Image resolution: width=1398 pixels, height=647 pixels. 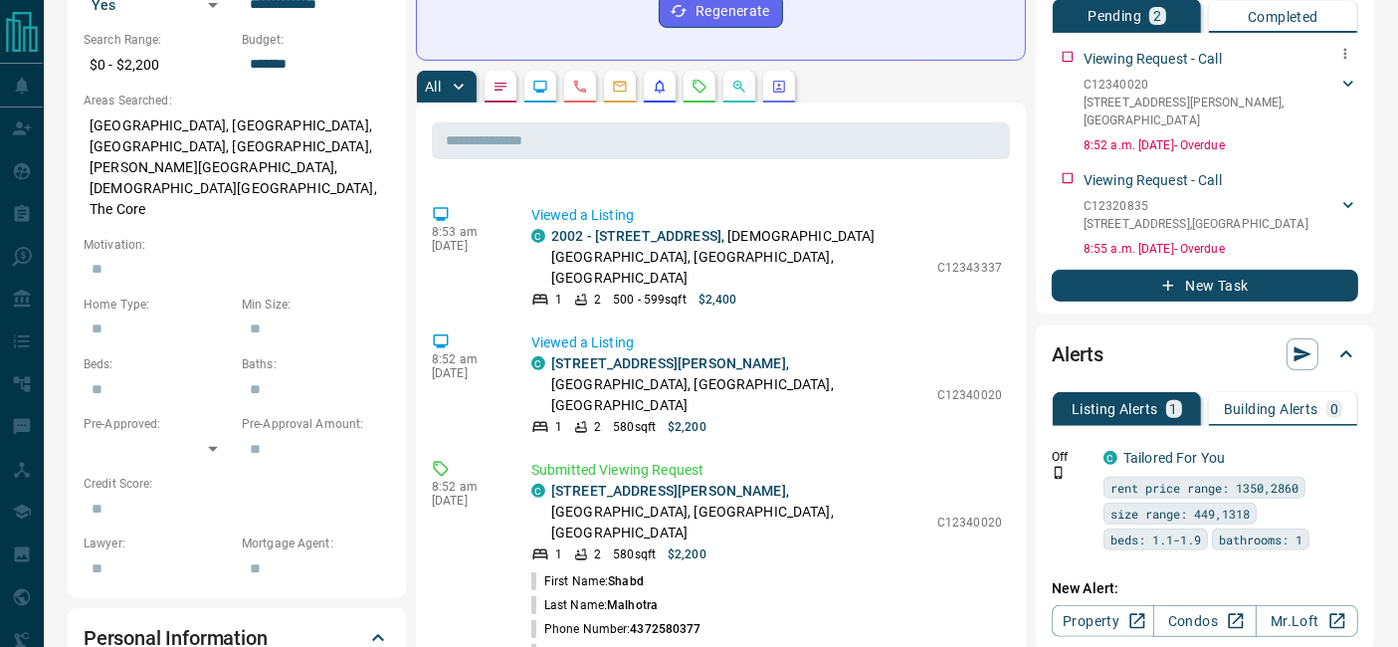 What do you see at coordinates (616, 629) in the screenshot?
I see `p: Phone Number:` at bounding box center [616, 629].